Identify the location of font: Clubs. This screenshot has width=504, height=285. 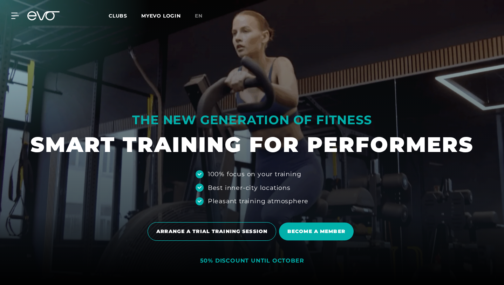
(118, 16).